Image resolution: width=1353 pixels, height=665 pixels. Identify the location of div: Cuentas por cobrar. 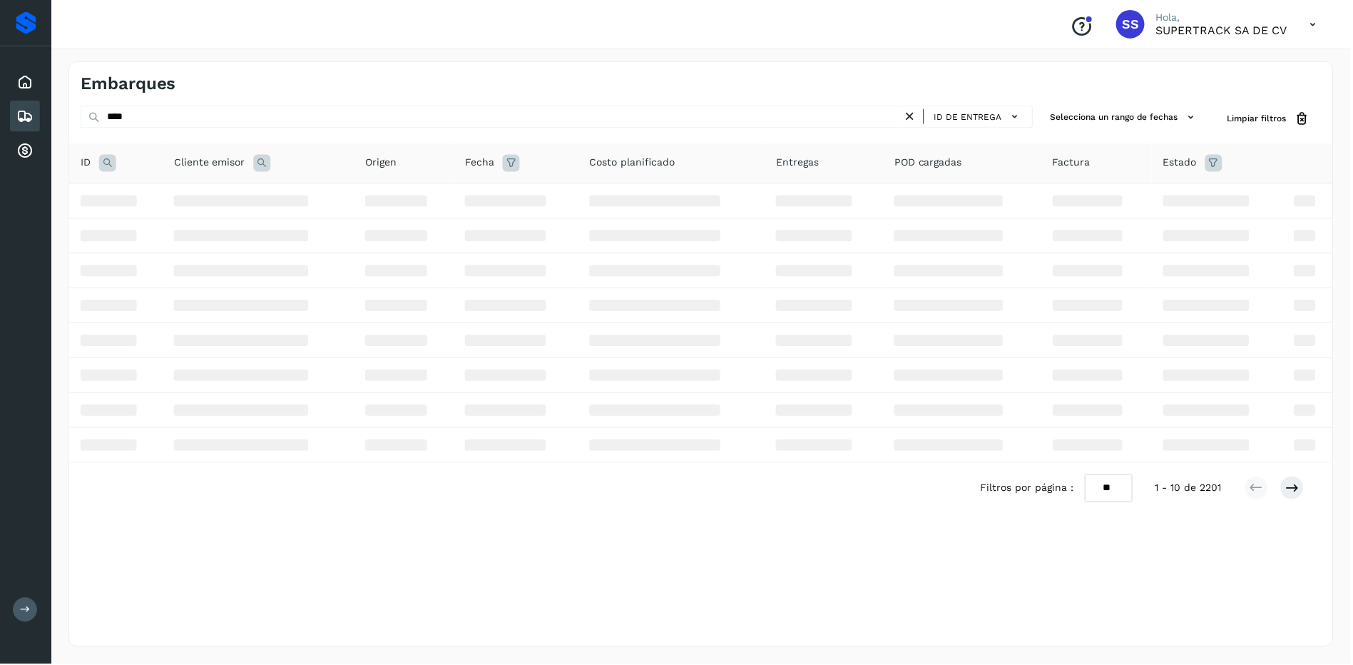
(25, 151).